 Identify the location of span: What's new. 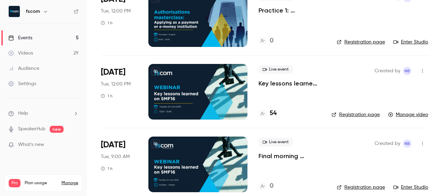
(31, 145).